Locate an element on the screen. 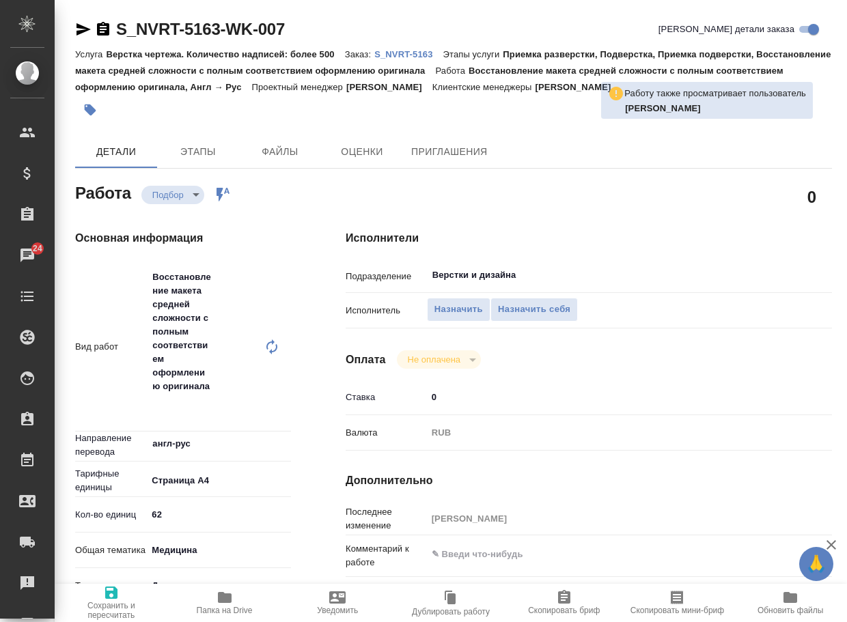  button: Назначить себя is located at coordinates (534, 309).